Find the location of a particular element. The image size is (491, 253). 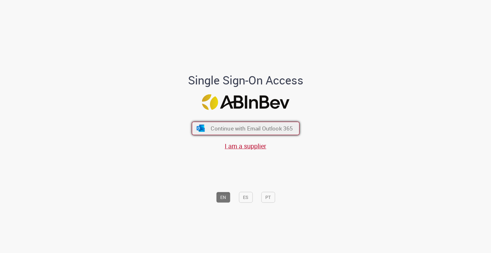

span: I am a supplier is located at coordinates (245, 146).